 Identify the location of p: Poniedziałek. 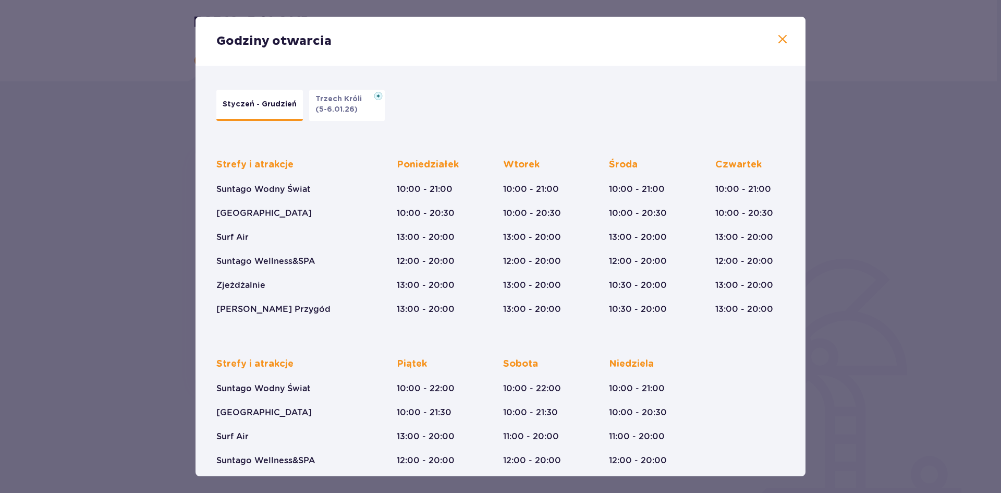
(427, 165).